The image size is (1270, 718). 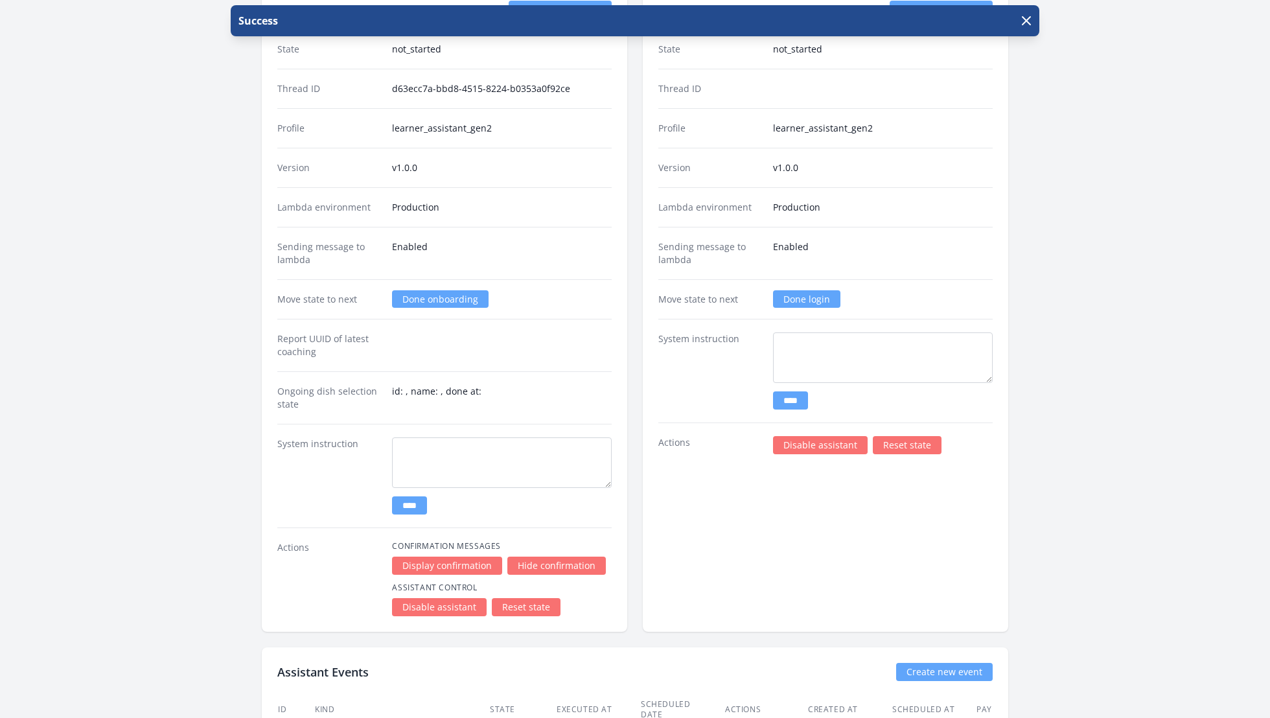 What do you see at coordinates (944, 672) in the screenshot?
I see `a: Create new event` at bounding box center [944, 672].